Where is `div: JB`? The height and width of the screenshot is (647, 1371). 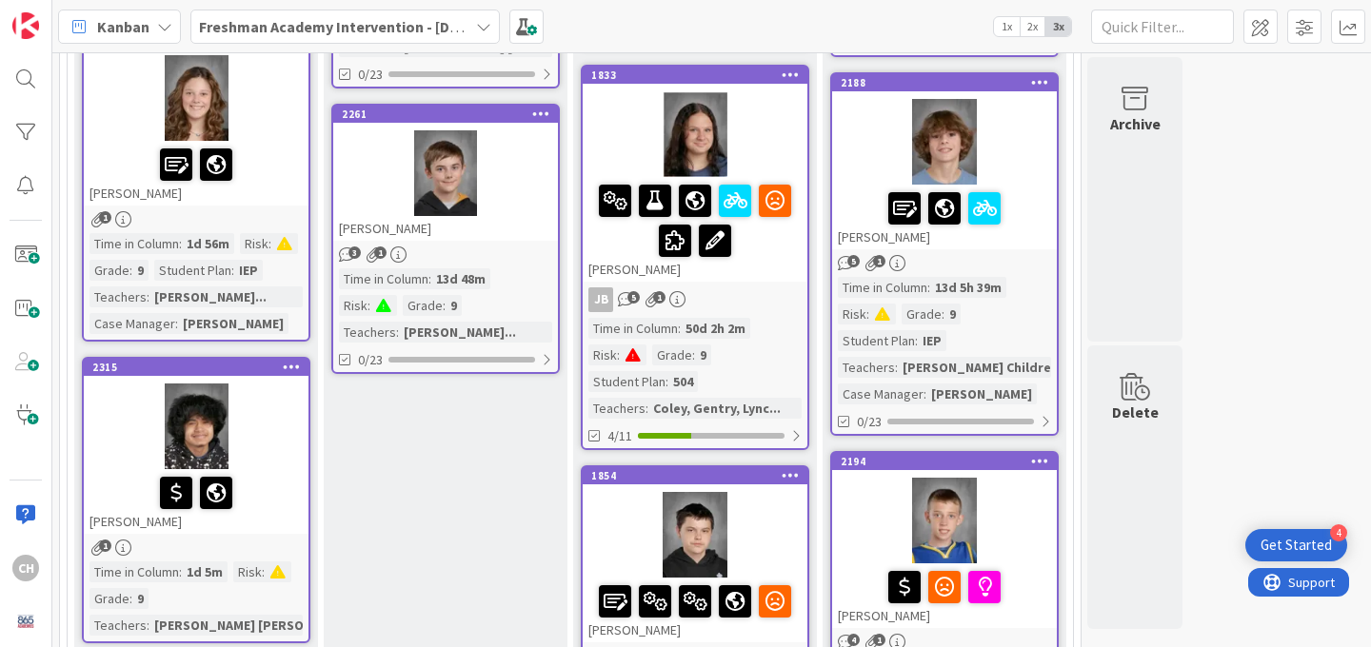 div: JB is located at coordinates (695, 300).